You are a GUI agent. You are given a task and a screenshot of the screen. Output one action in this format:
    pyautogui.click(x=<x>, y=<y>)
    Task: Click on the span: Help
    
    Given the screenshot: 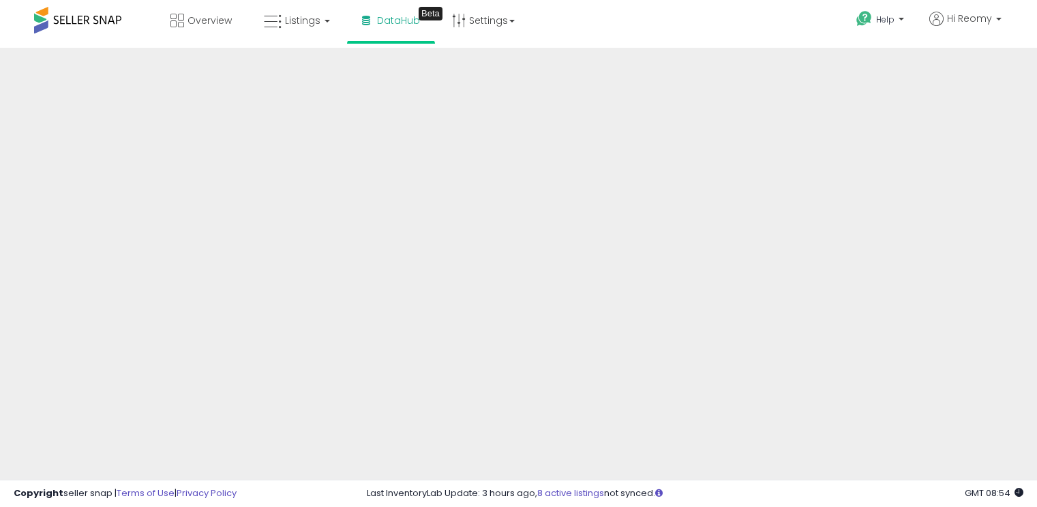 What is the action you would take?
    pyautogui.click(x=885, y=19)
    